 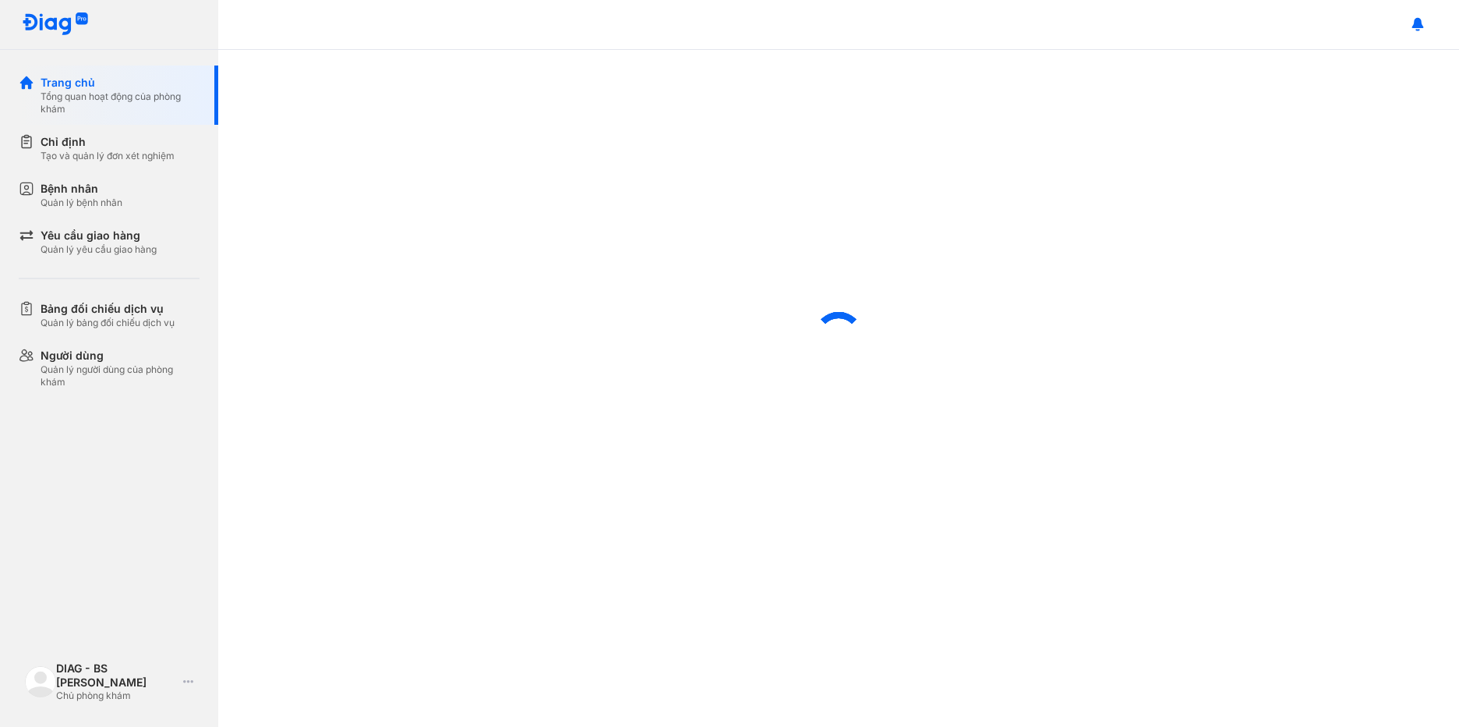 What do you see at coordinates (108, 323) in the screenshot?
I see `div: Quản lý bảng đối chiếu dịch vụ` at bounding box center [108, 323].